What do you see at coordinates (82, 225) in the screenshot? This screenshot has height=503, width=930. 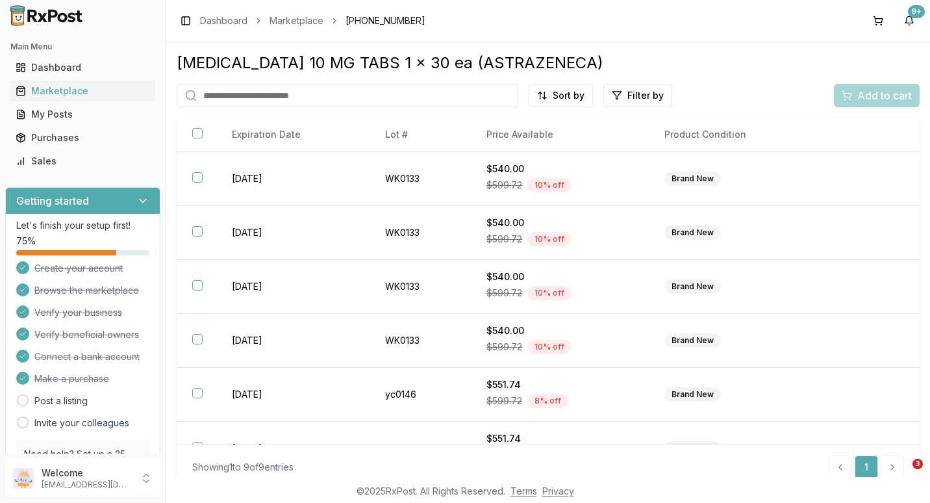 I see `p: Let's finish your setup first!` at bounding box center [82, 225].